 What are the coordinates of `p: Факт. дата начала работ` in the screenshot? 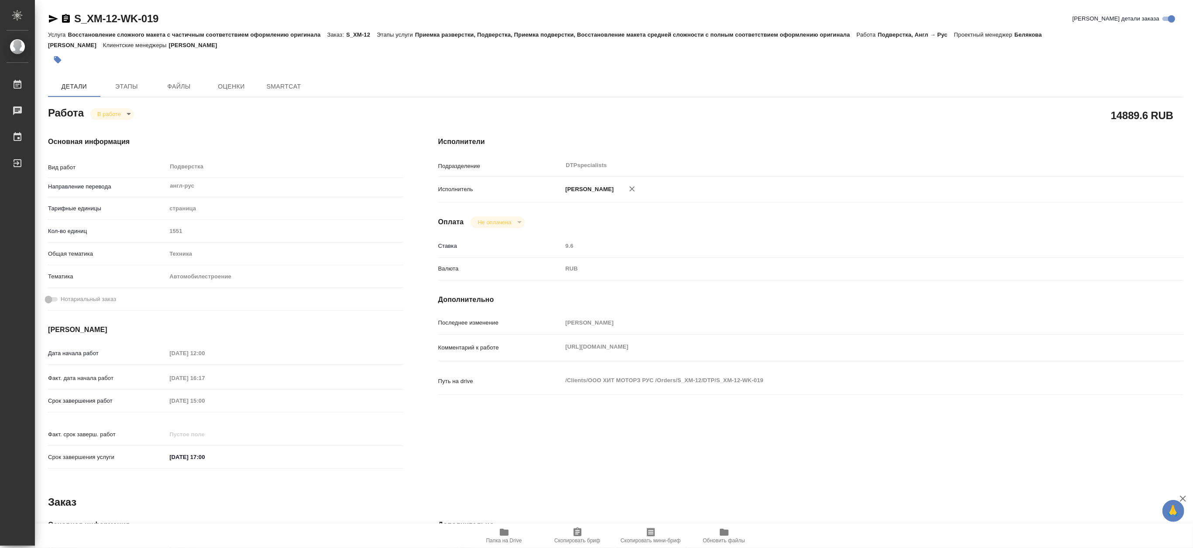 It's located at (107, 378).